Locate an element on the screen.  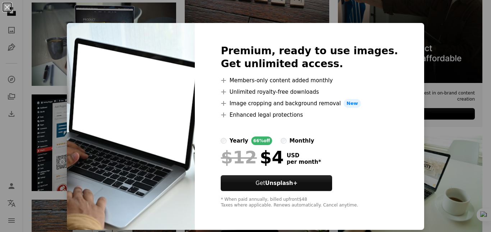
div: * When paid annually, billed upfront $48 Taxes where applicable. Renews automatically. Cancel any... is located at coordinates (309, 203).